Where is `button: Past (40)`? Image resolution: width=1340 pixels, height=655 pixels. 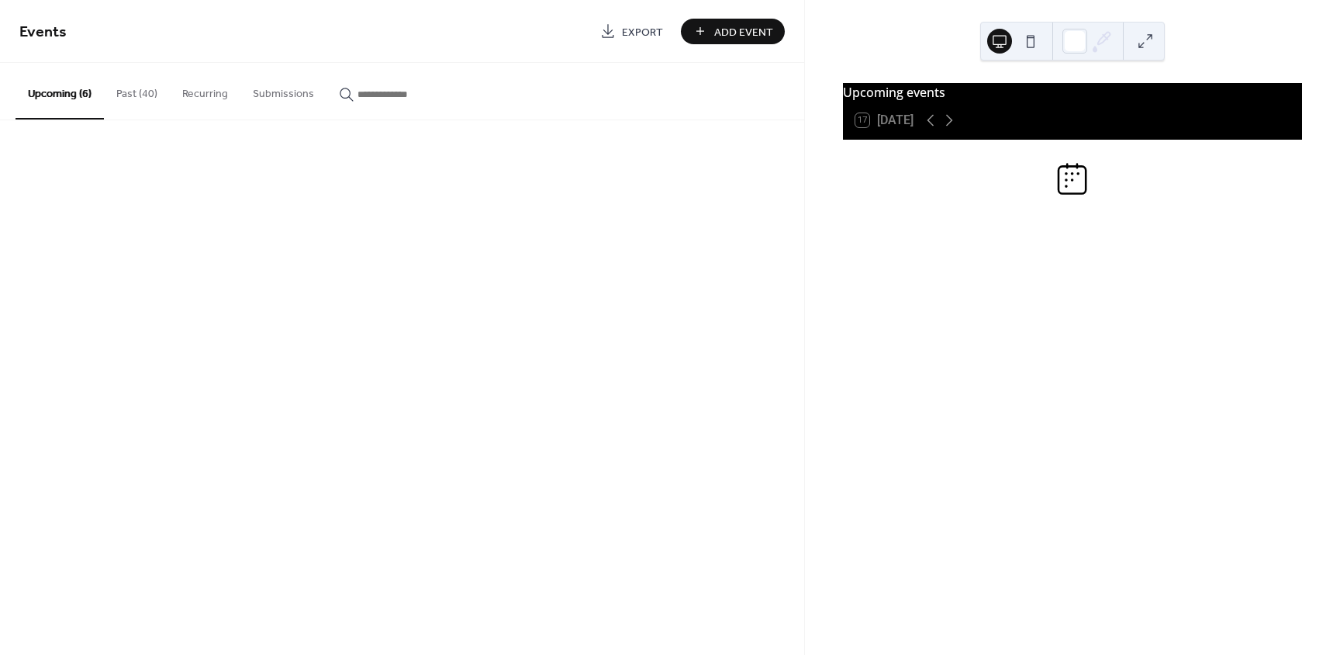 button: Past (40) is located at coordinates (137, 90).